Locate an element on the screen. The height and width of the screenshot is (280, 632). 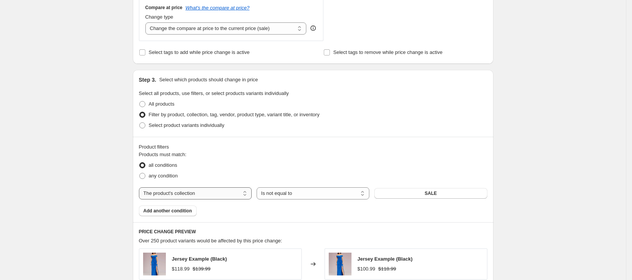
div: Product filters is located at coordinates (313, 147).